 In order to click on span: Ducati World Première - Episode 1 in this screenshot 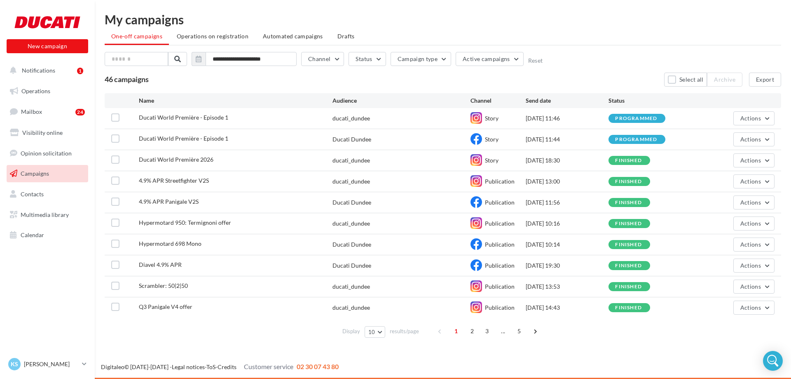, I will do `click(183, 138)`.